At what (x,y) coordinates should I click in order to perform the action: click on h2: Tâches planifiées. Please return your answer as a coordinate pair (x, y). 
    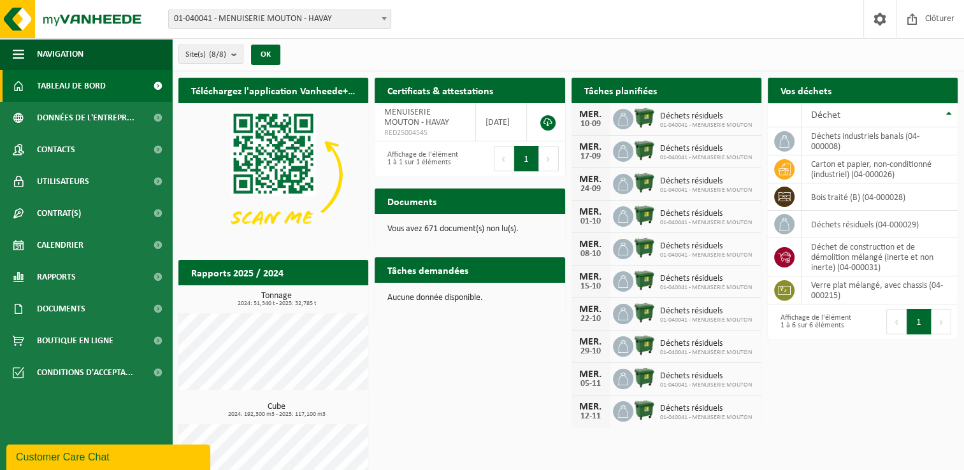
    Looking at the image, I should click on (621, 90).